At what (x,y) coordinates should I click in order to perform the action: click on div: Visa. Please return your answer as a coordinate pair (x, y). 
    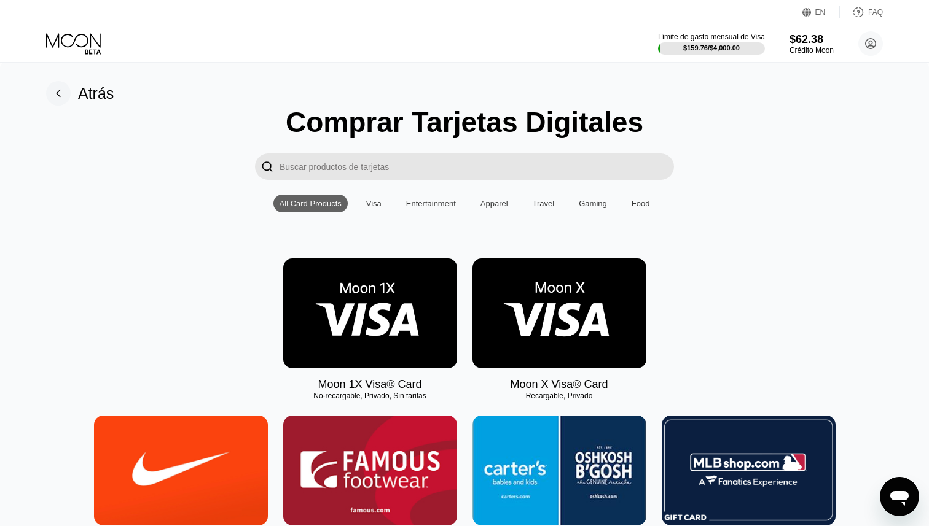
    Looking at the image, I should click on (373, 203).